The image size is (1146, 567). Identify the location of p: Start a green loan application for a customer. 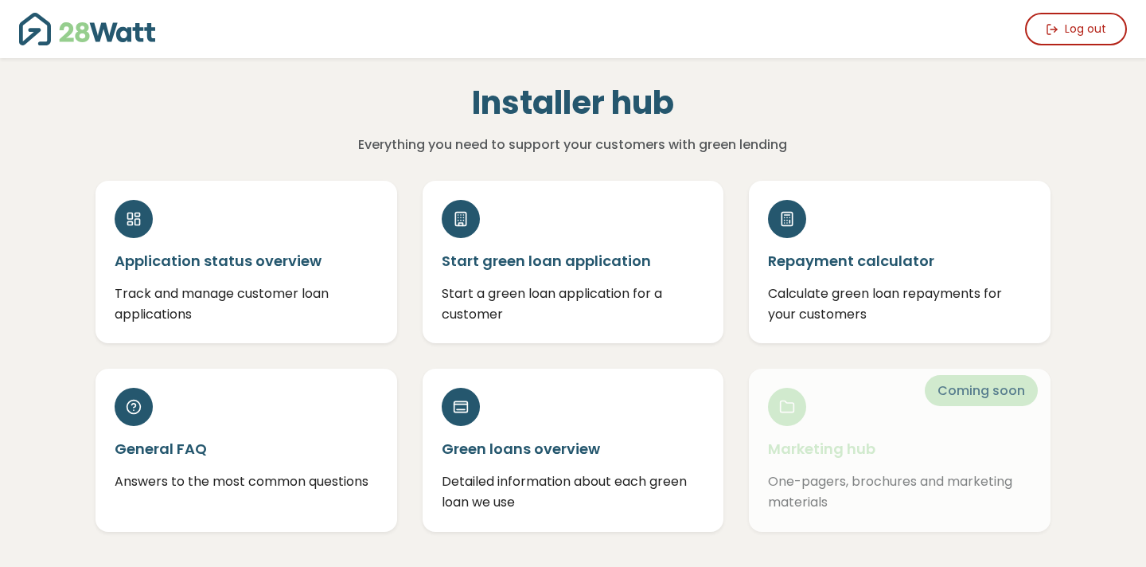
(573, 303).